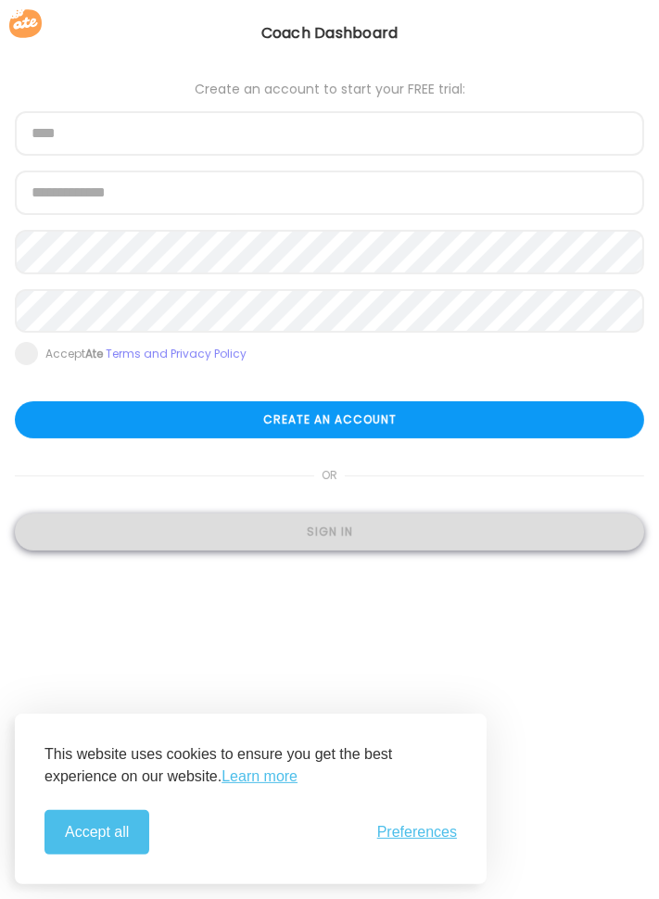  Describe the element at coordinates (417, 832) in the screenshot. I see `button: Toggle preferences` at that location.